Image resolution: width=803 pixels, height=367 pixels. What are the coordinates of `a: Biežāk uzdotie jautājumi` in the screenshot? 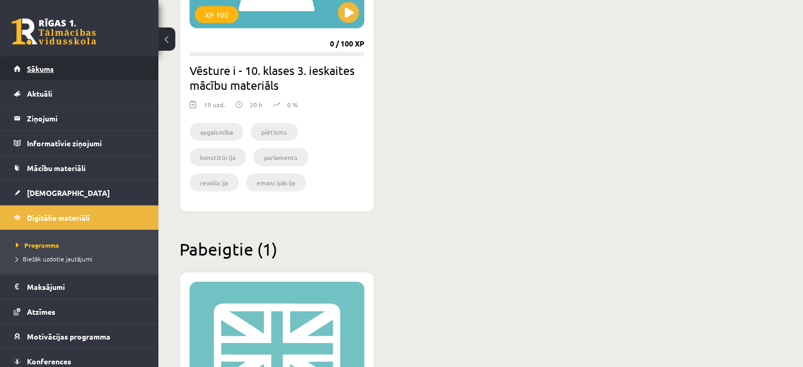 It's located at (82, 259).